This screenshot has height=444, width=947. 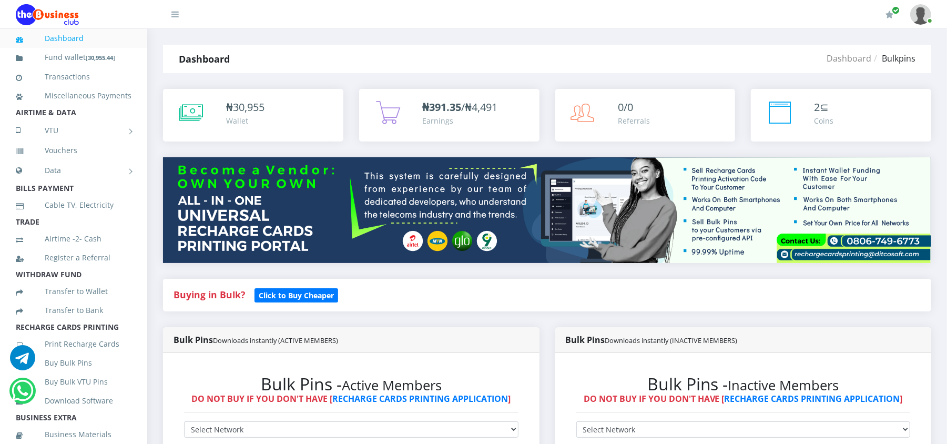 I want to click on strong: Dashboard, so click(x=204, y=59).